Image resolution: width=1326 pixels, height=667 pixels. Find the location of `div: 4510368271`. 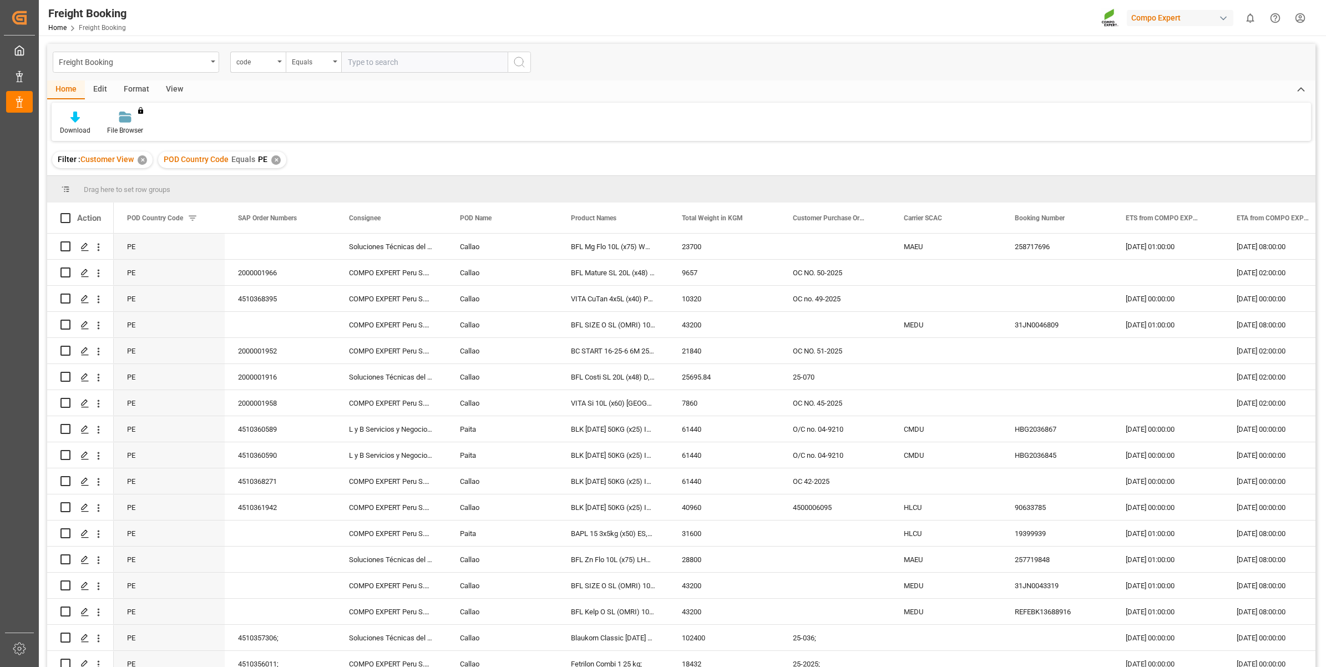

div: 4510368271 is located at coordinates (280, 481).